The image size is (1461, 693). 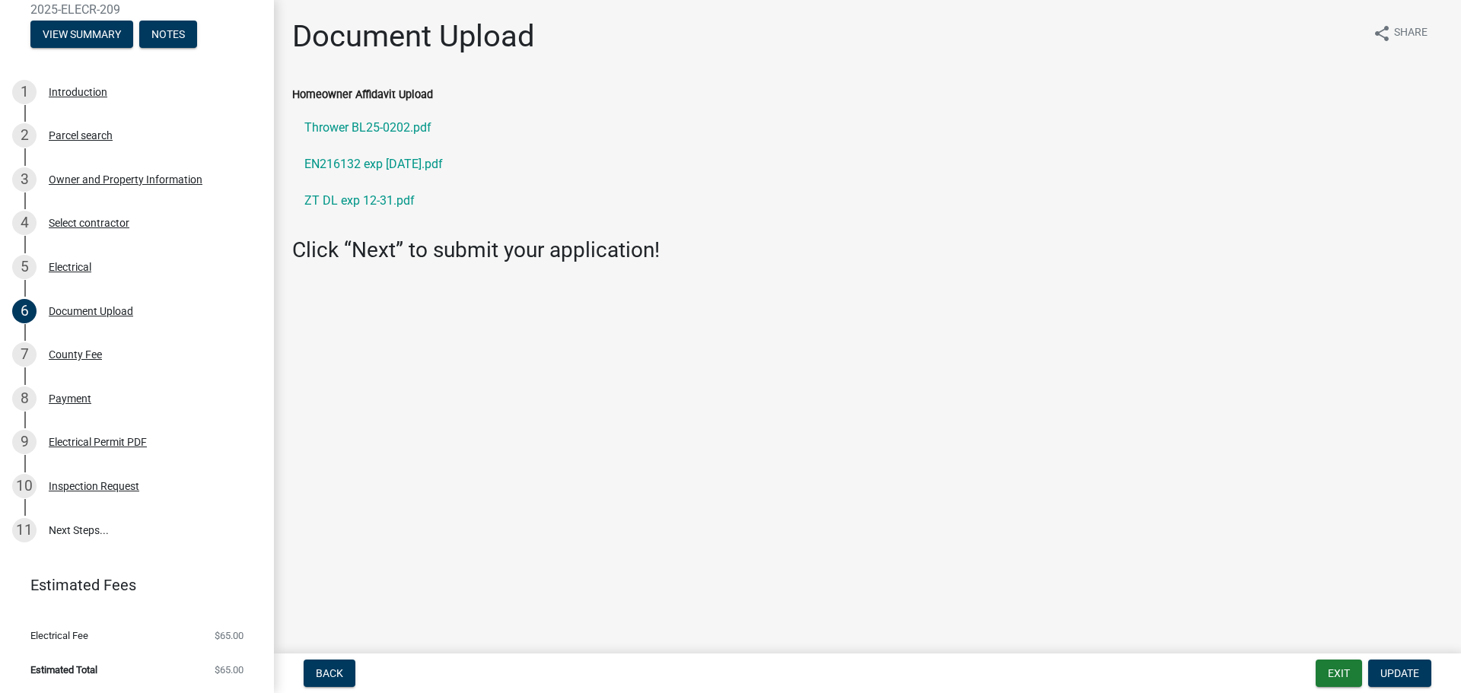 What do you see at coordinates (24, 442) in the screenshot?
I see `div: 9` at bounding box center [24, 442].